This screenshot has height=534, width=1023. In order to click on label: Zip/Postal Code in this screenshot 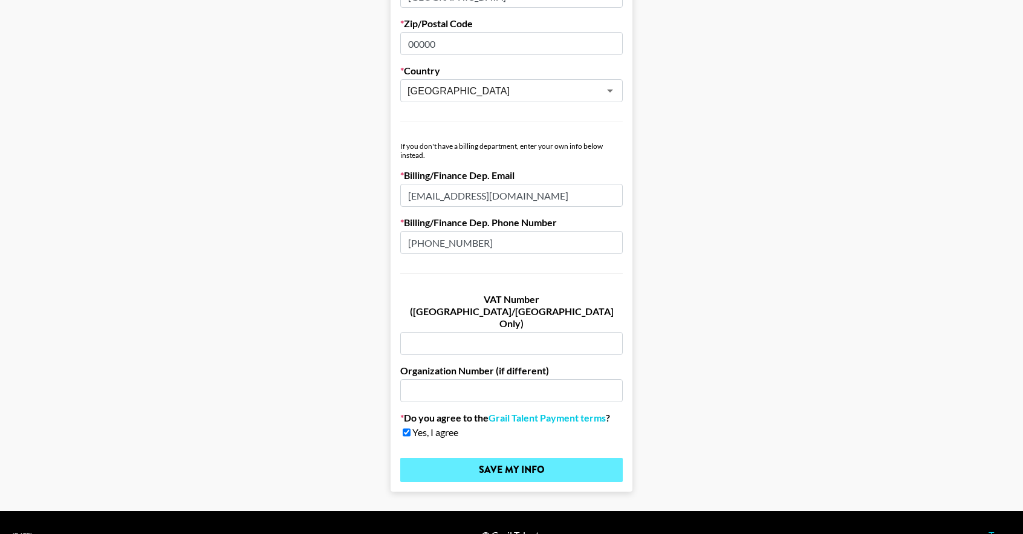, I will do `click(512, 24)`.